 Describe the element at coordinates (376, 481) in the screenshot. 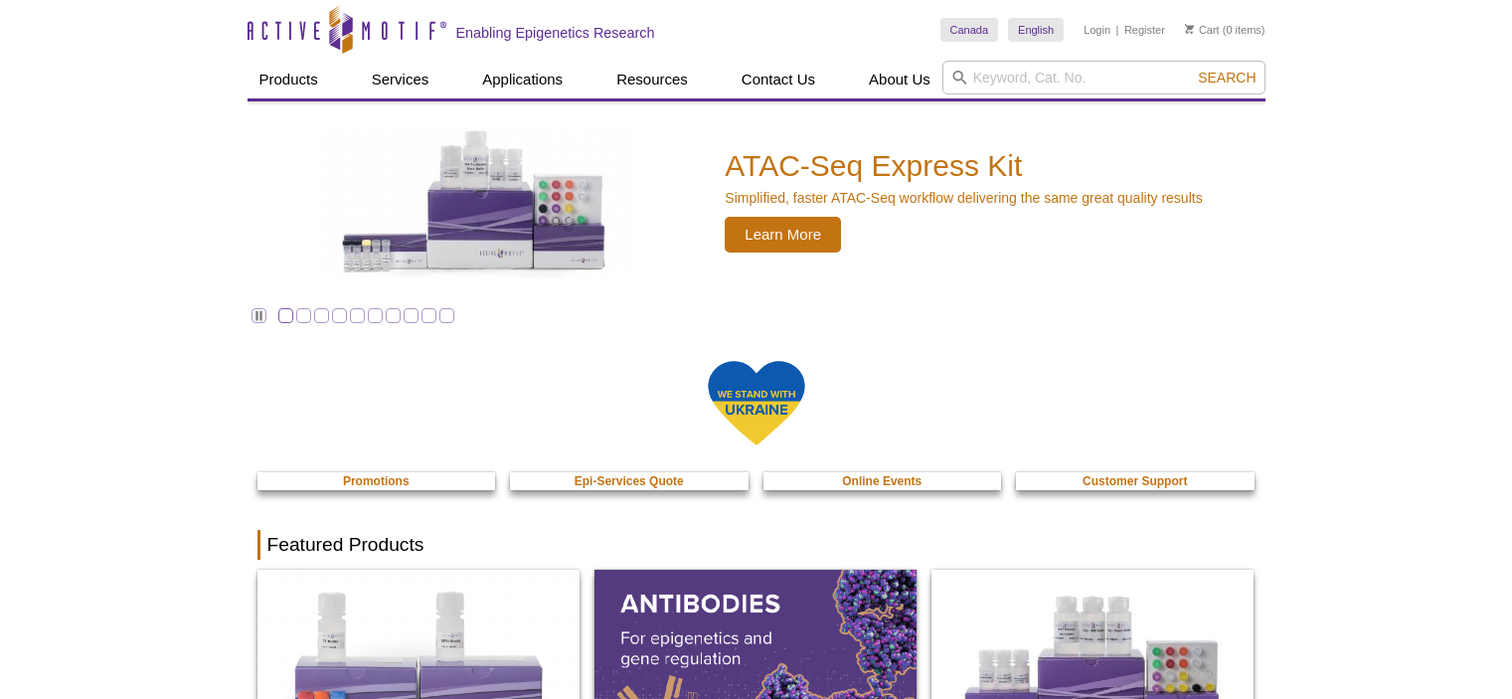

I see `strong: Promotions` at that location.